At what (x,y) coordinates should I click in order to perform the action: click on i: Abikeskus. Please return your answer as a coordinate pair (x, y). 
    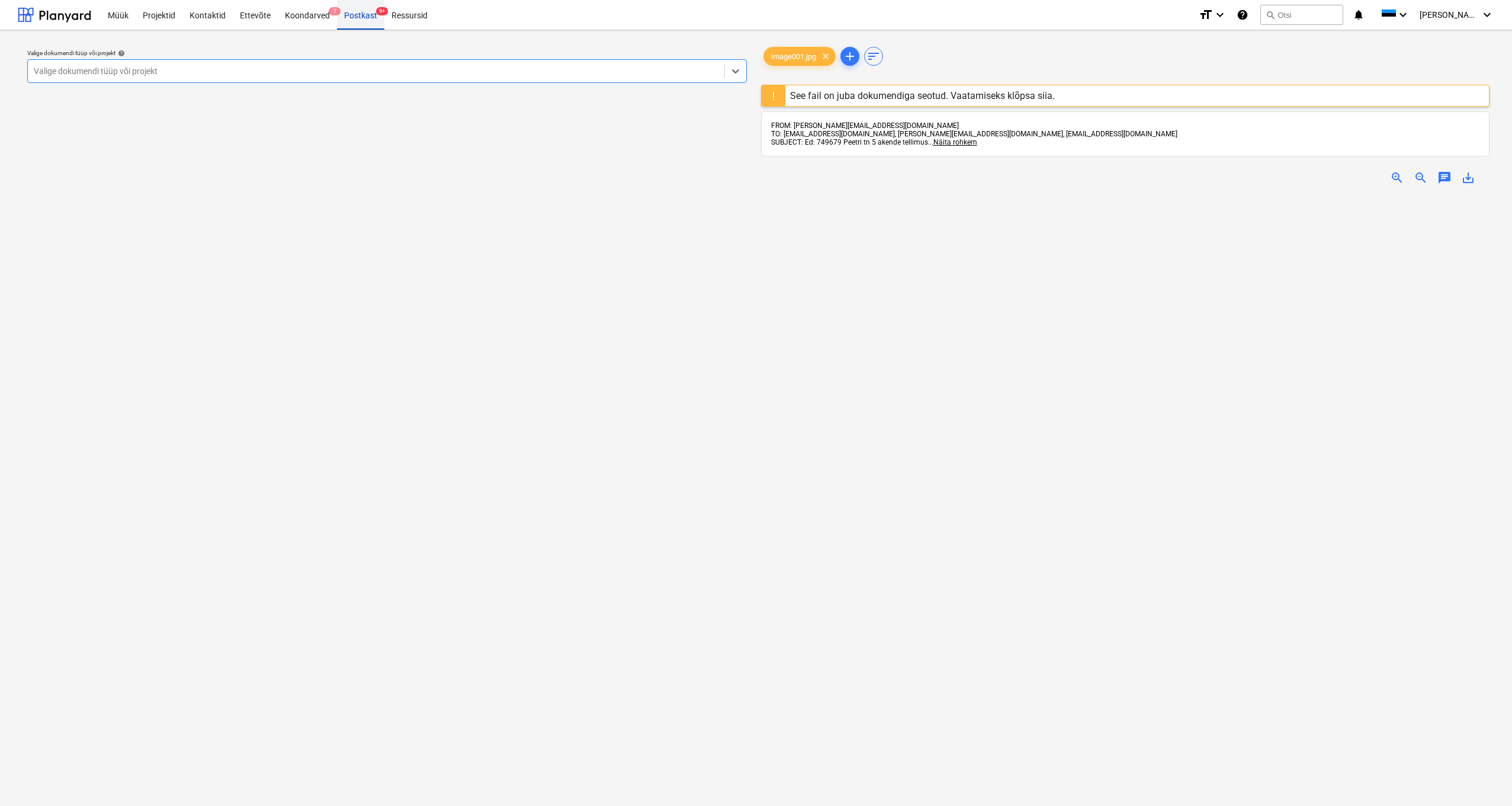
    Looking at the image, I should click on (1242, 15).